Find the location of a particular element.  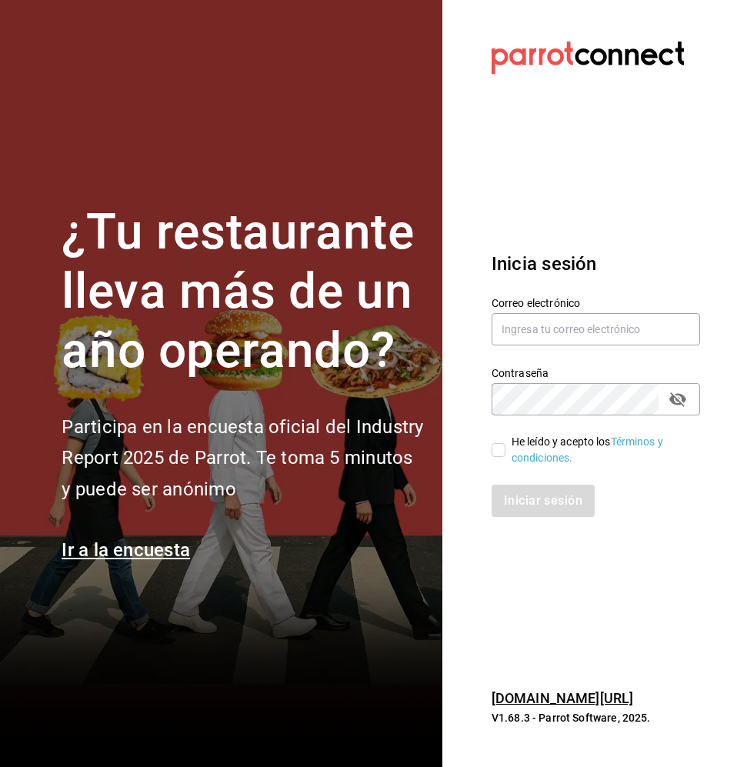

button: passwordField is located at coordinates (678, 399).